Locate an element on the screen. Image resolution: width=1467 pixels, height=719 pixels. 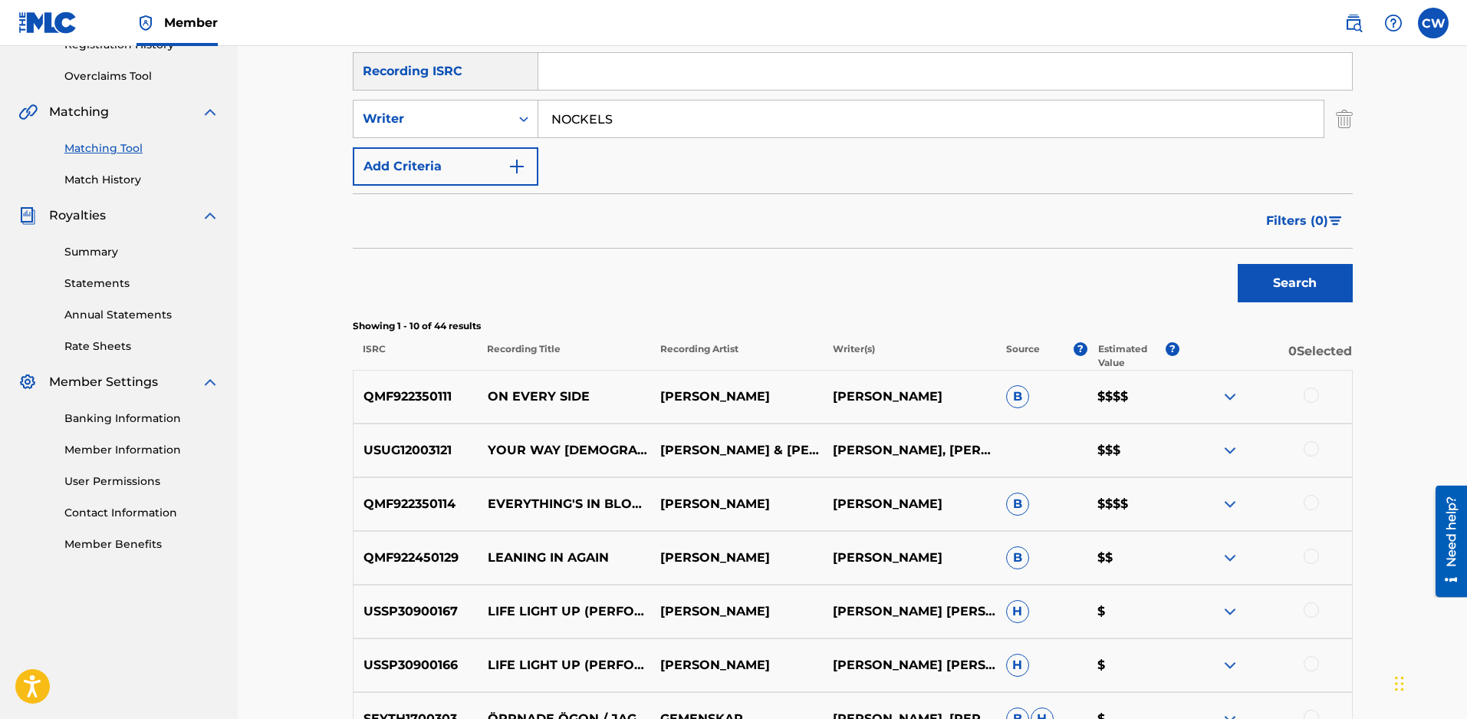
p: Recording Artist is located at coordinates (736, 356).